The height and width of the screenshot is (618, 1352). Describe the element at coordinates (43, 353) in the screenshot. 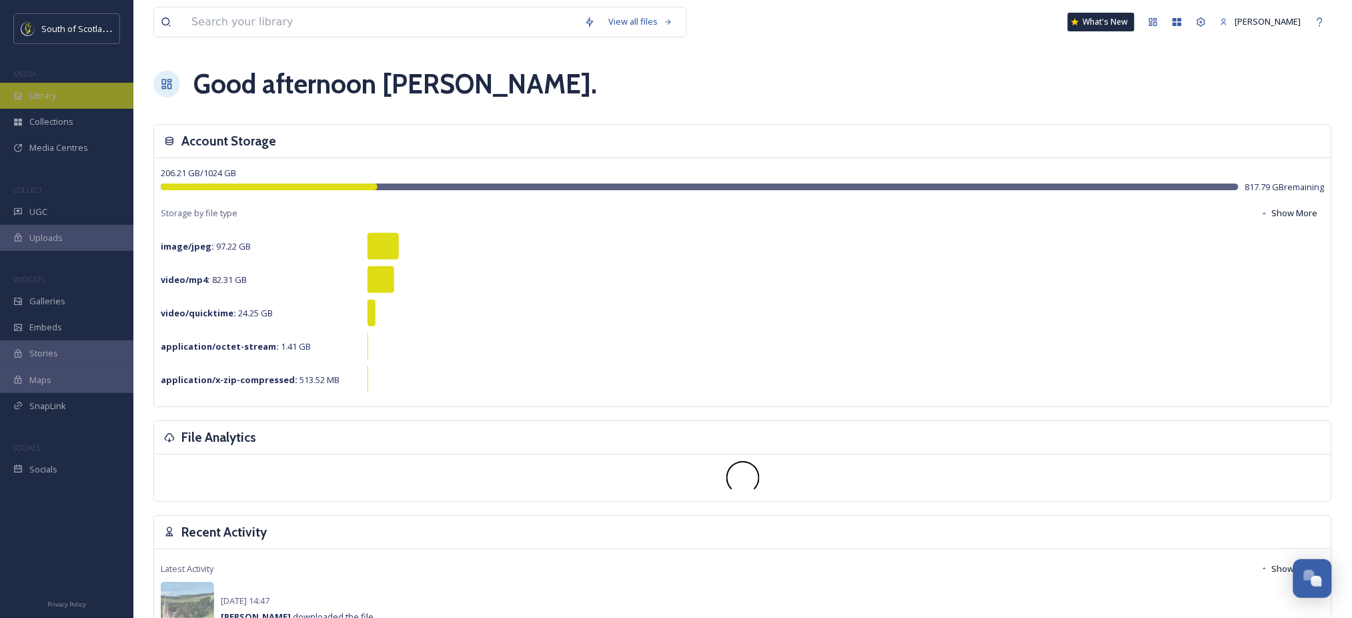

I see `span: Stories` at that location.